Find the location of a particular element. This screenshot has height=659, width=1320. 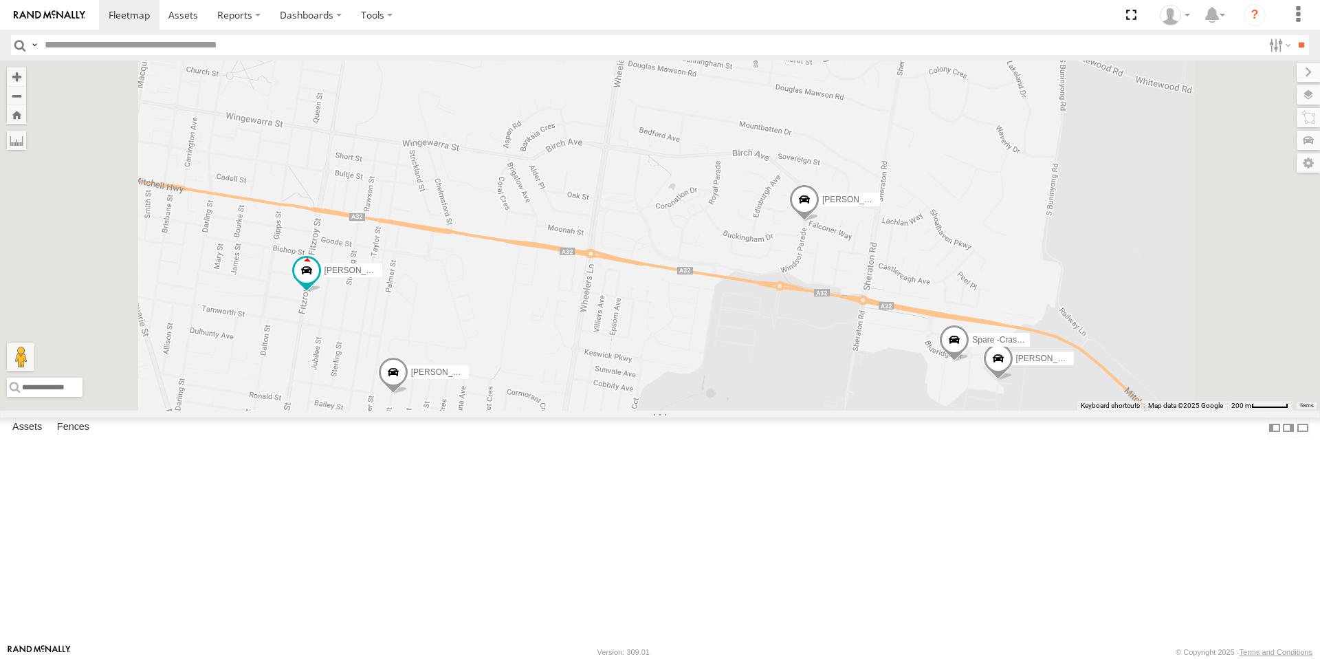

a: Terms and Conditions is located at coordinates (1276, 652).